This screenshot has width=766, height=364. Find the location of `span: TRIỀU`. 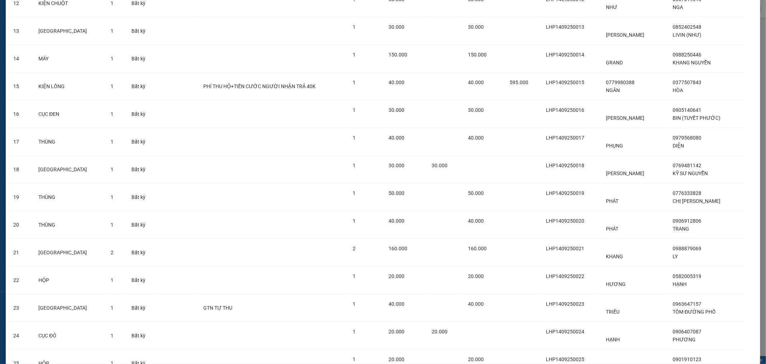

span: TRIỀU is located at coordinates (613, 311).